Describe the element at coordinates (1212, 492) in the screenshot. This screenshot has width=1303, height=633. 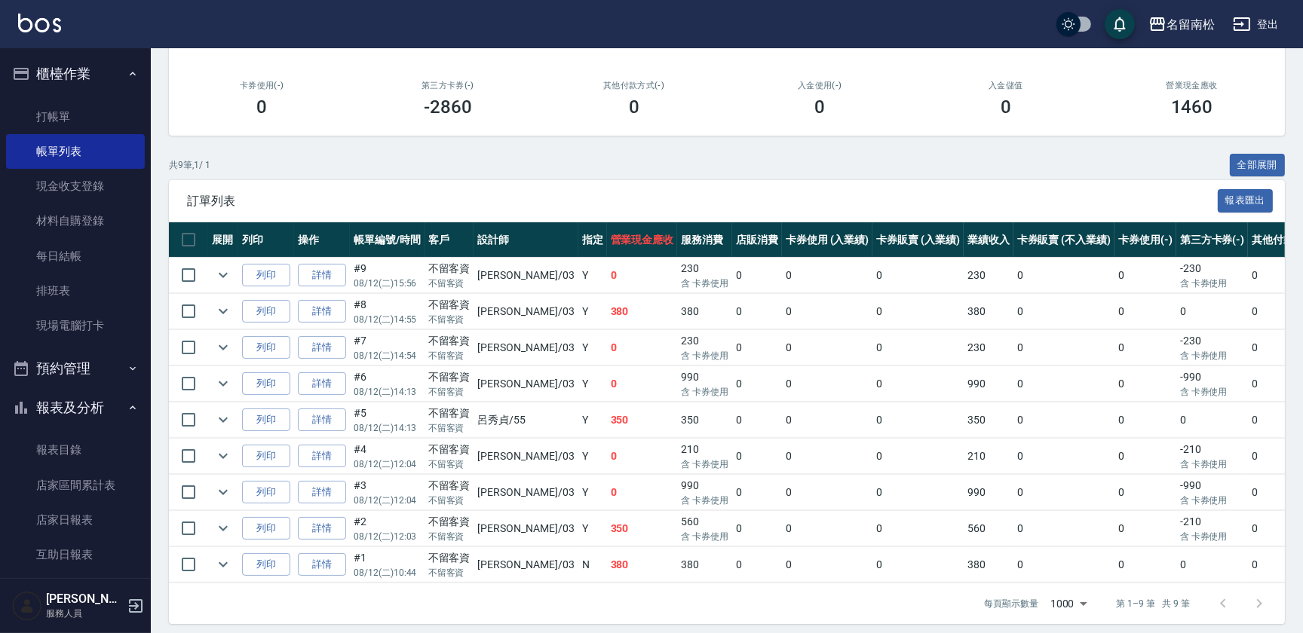
I see `td: -990` at that location.